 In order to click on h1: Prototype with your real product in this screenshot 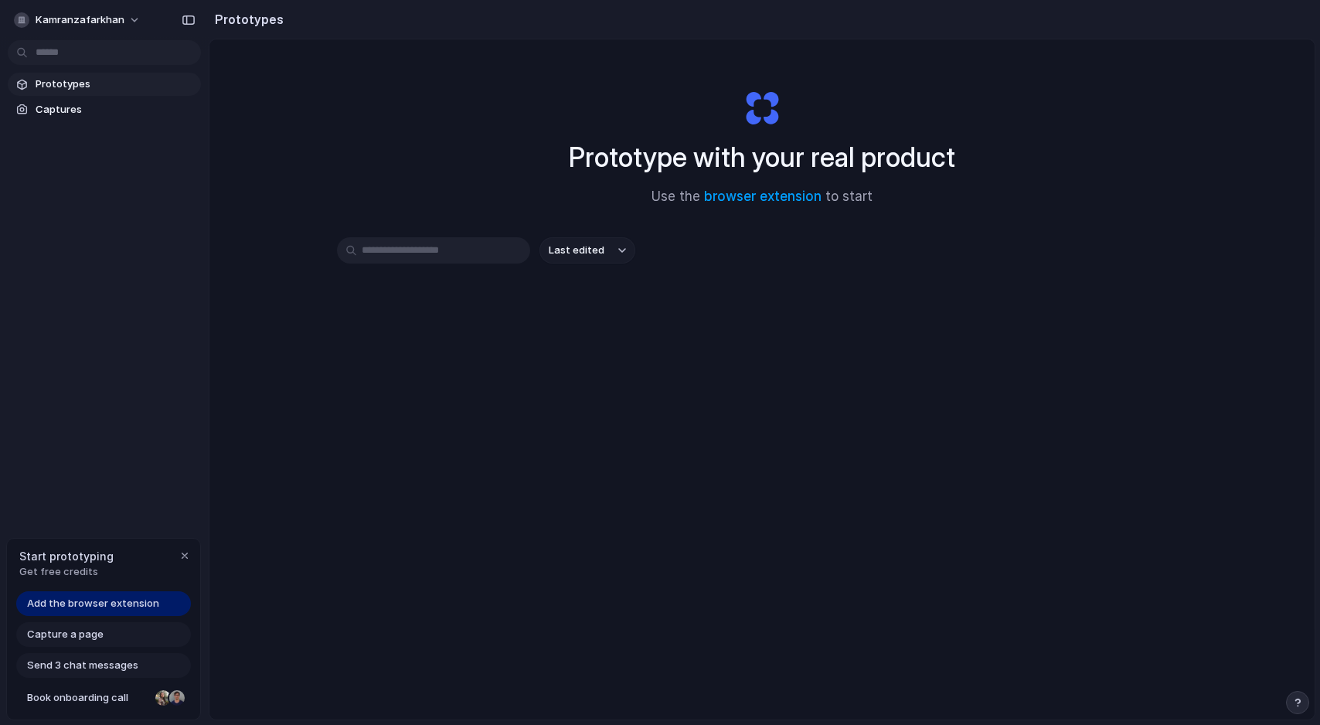, I will do `click(762, 157)`.